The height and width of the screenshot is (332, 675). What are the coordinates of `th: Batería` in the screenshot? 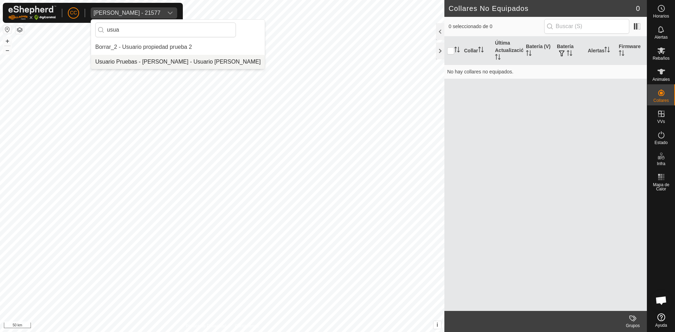 It's located at (570, 51).